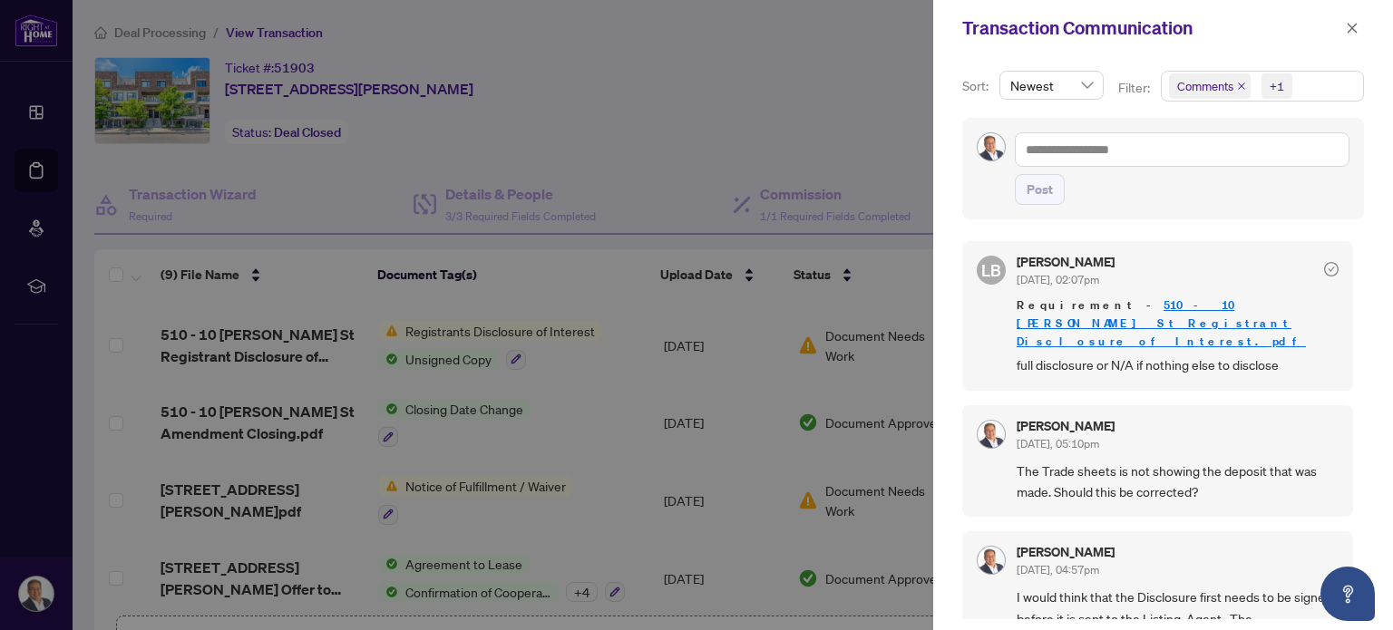 Image resolution: width=1393 pixels, height=630 pixels. What do you see at coordinates (1347, 594) in the screenshot?
I see `button: Open asap` at bounding box center [1347, 594].